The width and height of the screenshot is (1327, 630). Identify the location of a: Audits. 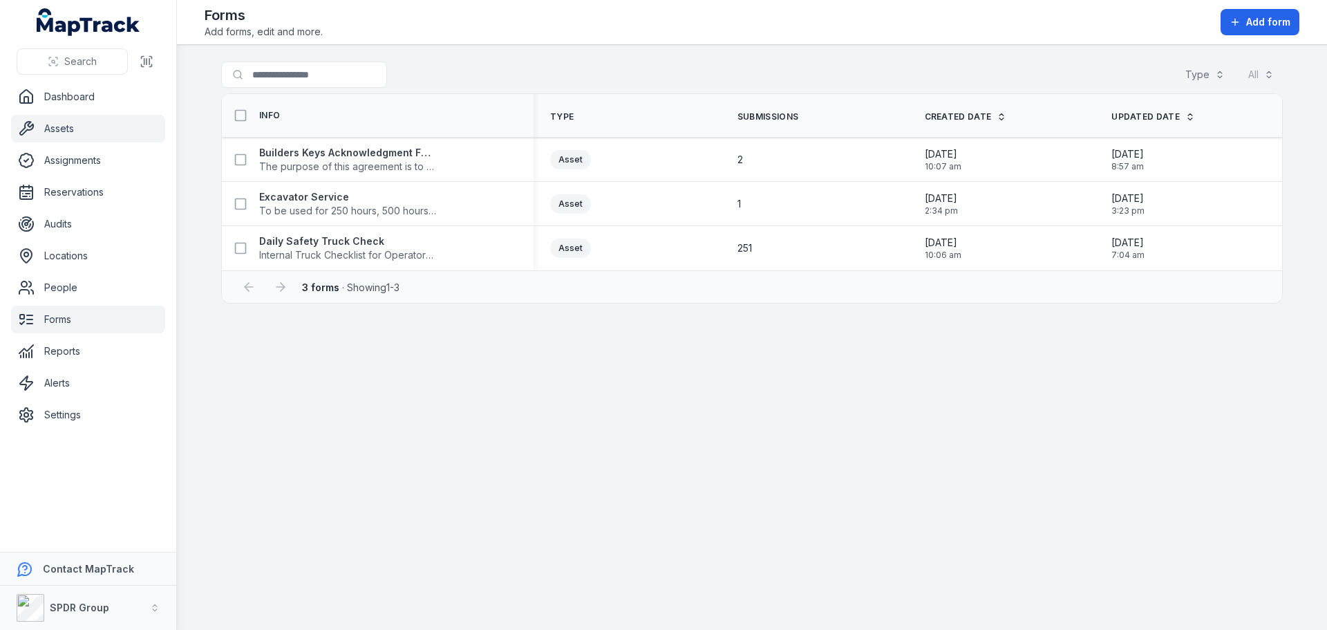
(88, 224).